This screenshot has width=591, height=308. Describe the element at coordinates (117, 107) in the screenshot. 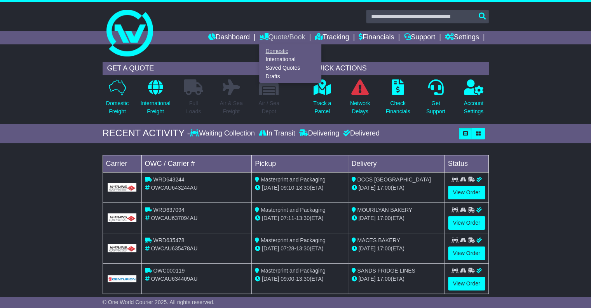

I see `p: Domestic Freight` at that location.